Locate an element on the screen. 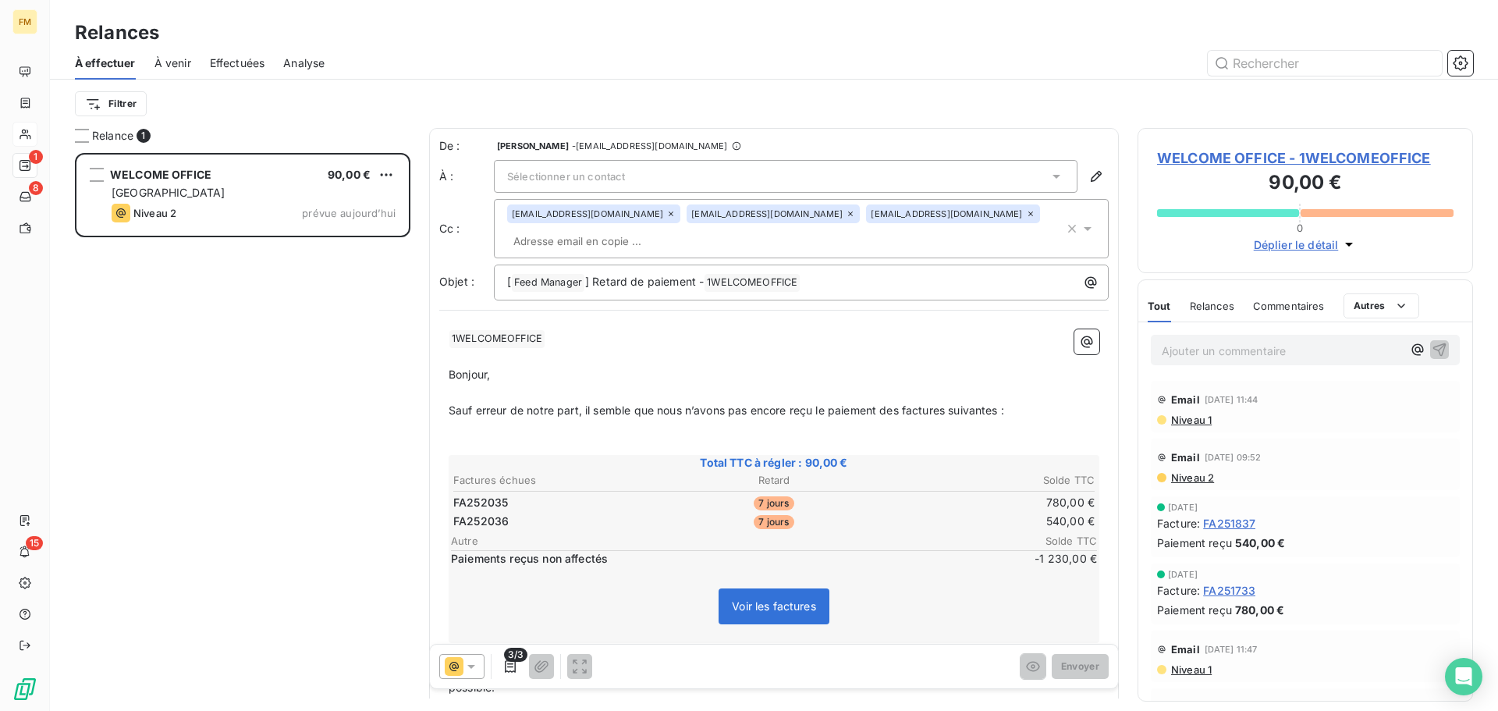  span: FA252036 is located at coordinates (481, 521).